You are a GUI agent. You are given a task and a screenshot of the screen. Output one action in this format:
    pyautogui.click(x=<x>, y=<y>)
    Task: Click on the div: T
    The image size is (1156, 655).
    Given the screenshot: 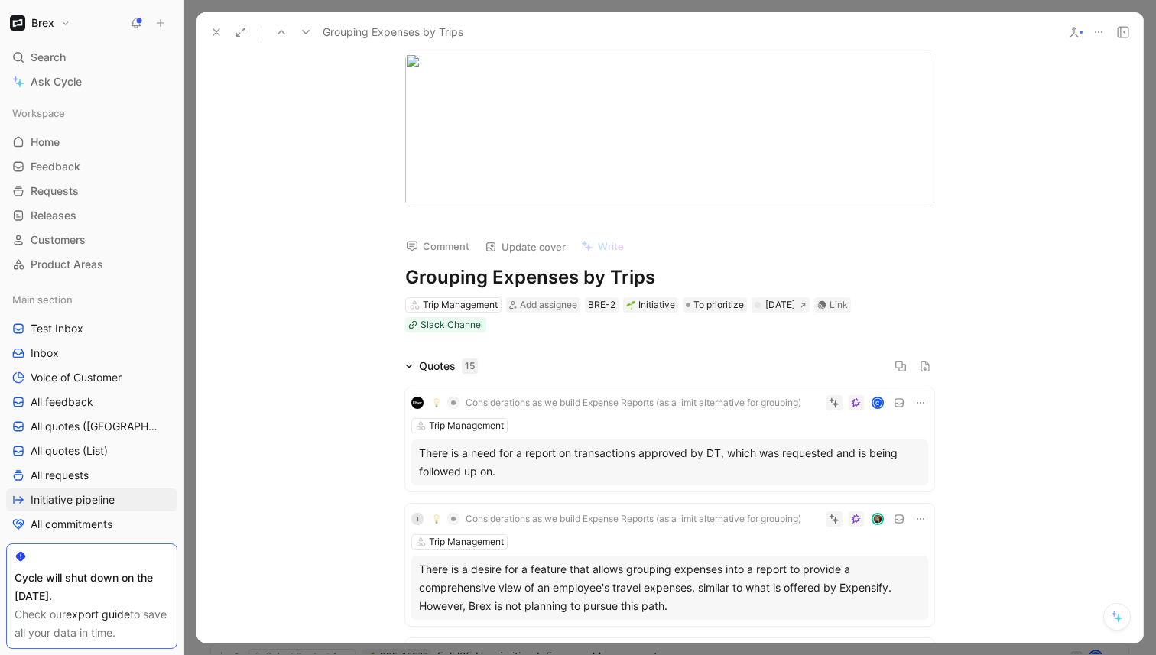 What is the action you would take?
    pyautogui.click(x=417, y=519)
    